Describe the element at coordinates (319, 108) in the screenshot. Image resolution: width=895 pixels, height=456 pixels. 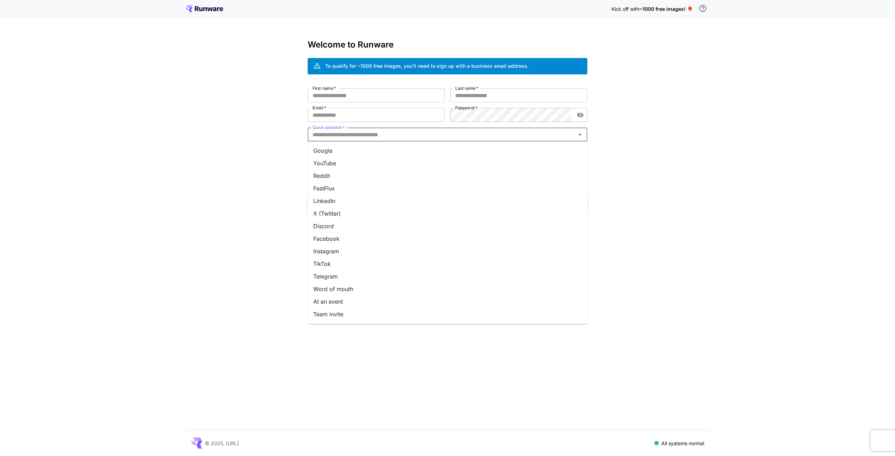
I see `label: Email` at that location.